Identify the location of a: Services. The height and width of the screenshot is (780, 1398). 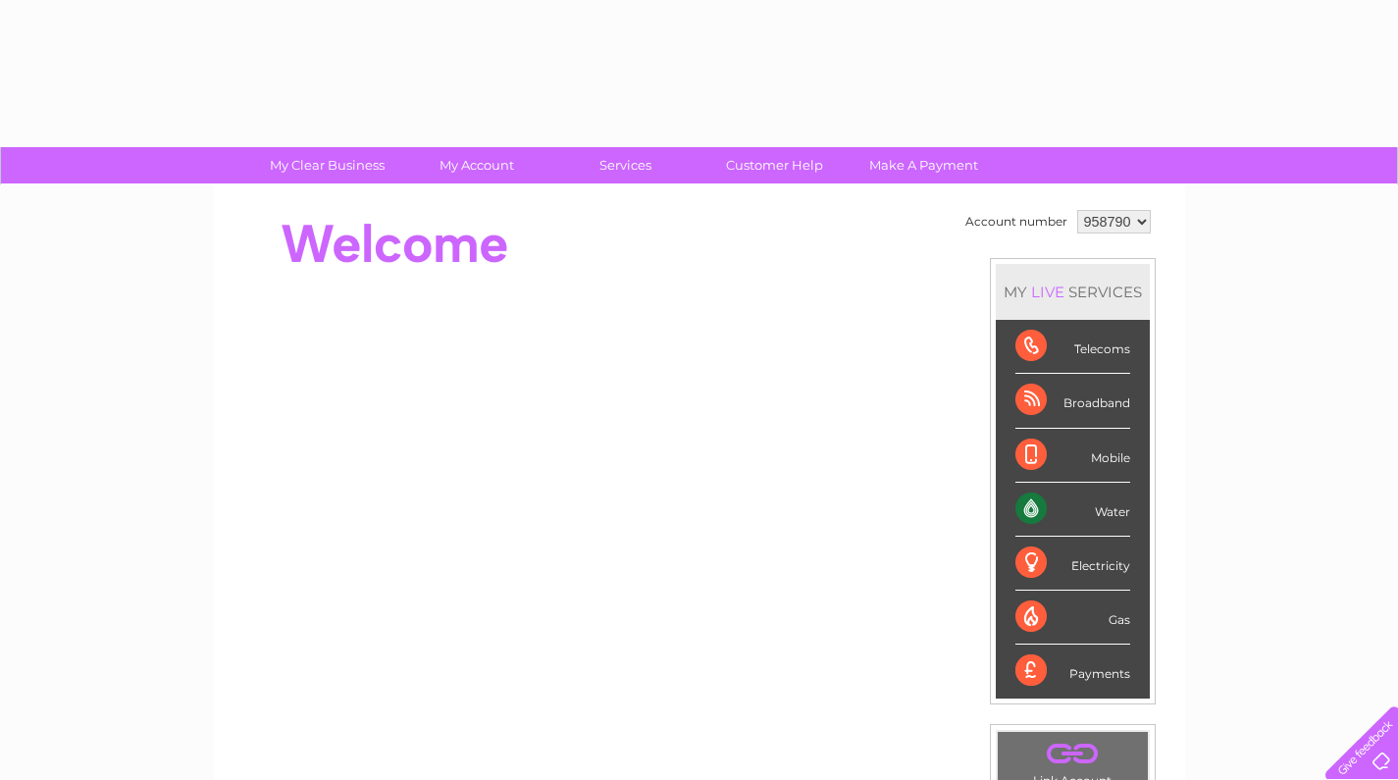
(625, 165).